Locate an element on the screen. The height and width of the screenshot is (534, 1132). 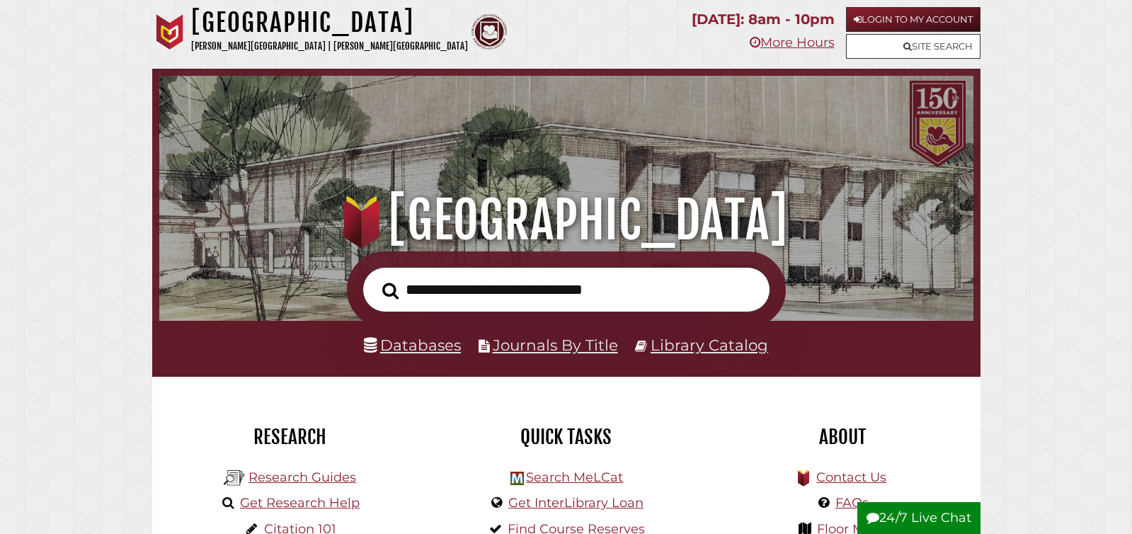
h2: Quick Tasks is located at coordinates (566, 437).